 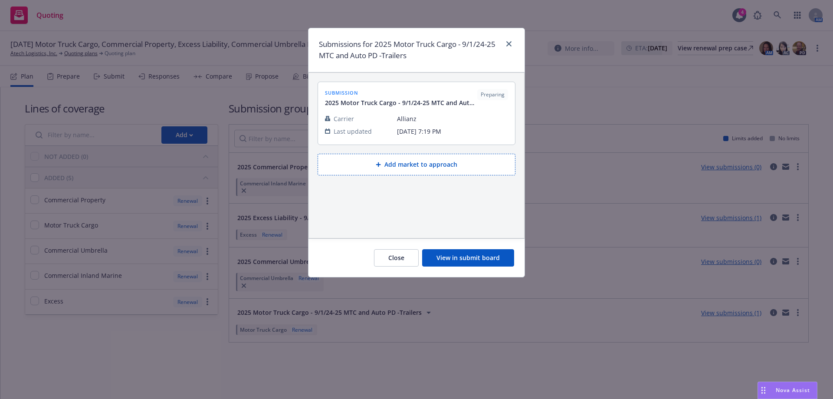 I want to click on a: close, so click(x=509, y=44).